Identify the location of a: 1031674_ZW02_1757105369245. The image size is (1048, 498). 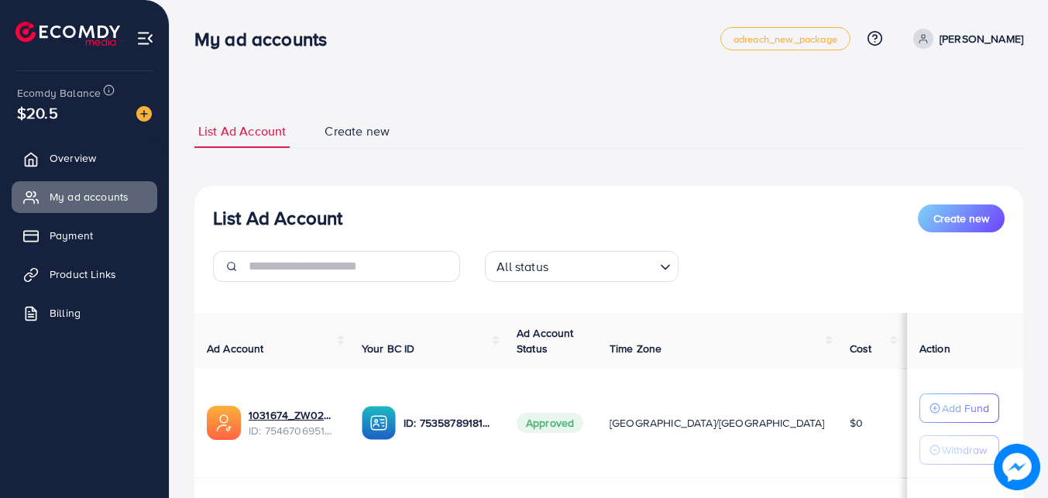
(293, 415).